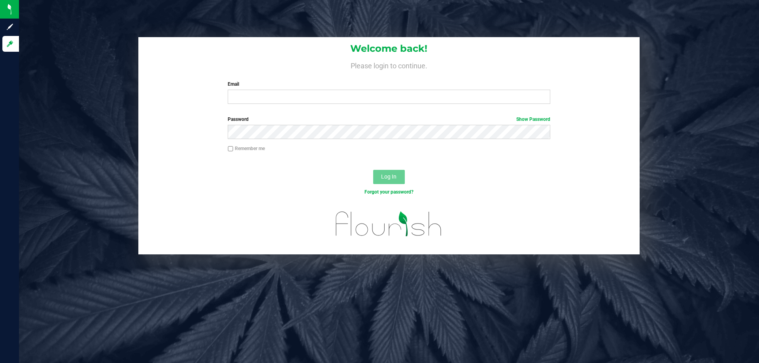 The image size is (759, 363). What do you see at coordinates (389, 177) in the screenshot?
I see `button: Log In` at bounding box center [389, 177].